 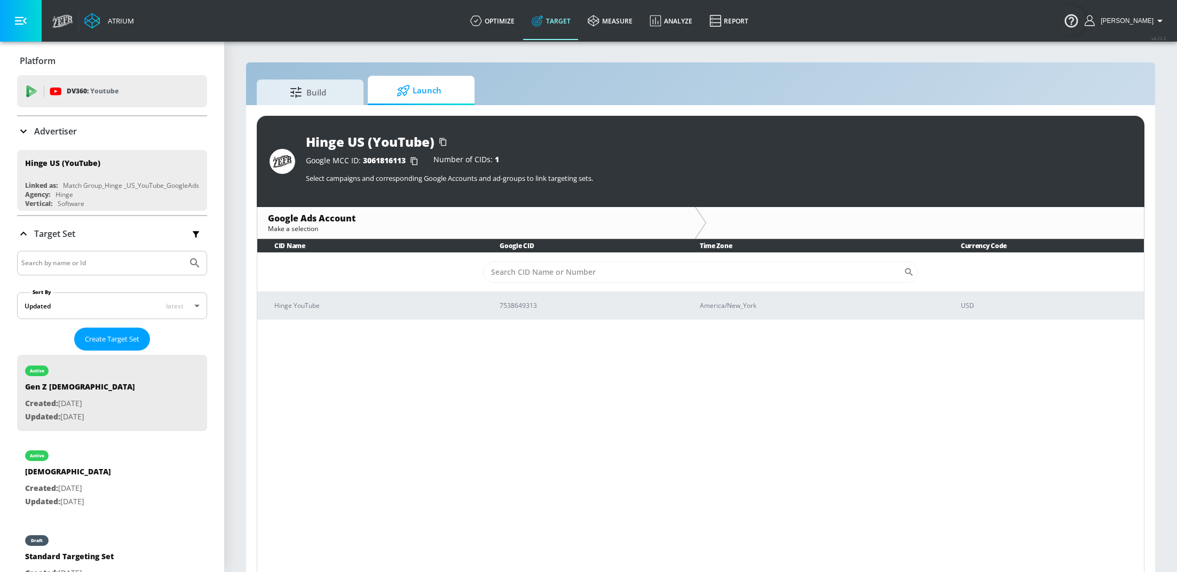 I want to click on div: Target Set, so click(x=112, y=234).